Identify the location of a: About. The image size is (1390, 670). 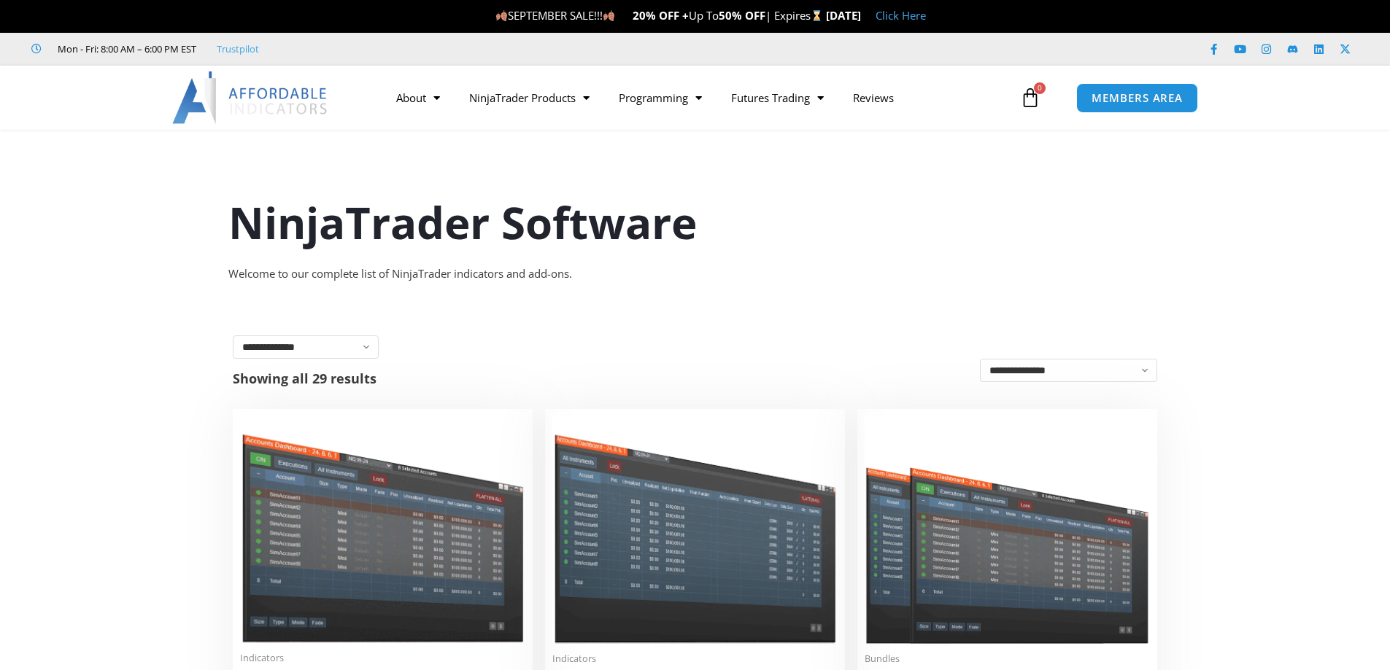
(418, 98).